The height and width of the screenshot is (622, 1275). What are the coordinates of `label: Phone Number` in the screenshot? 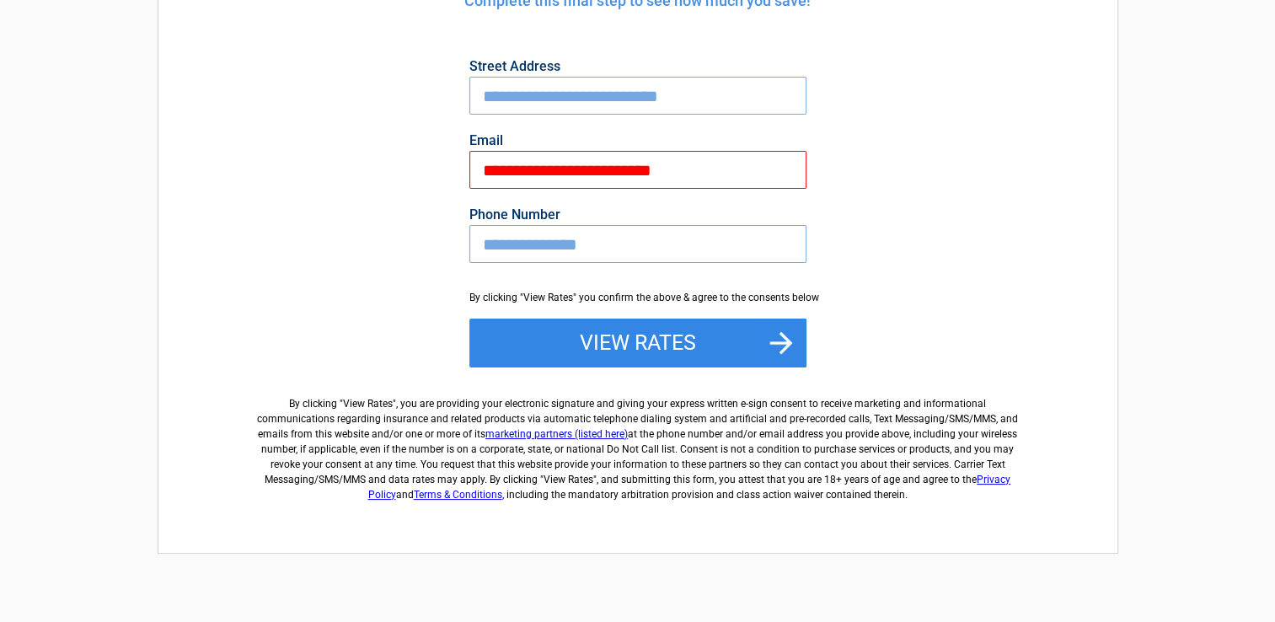 It's located at (638, 215).